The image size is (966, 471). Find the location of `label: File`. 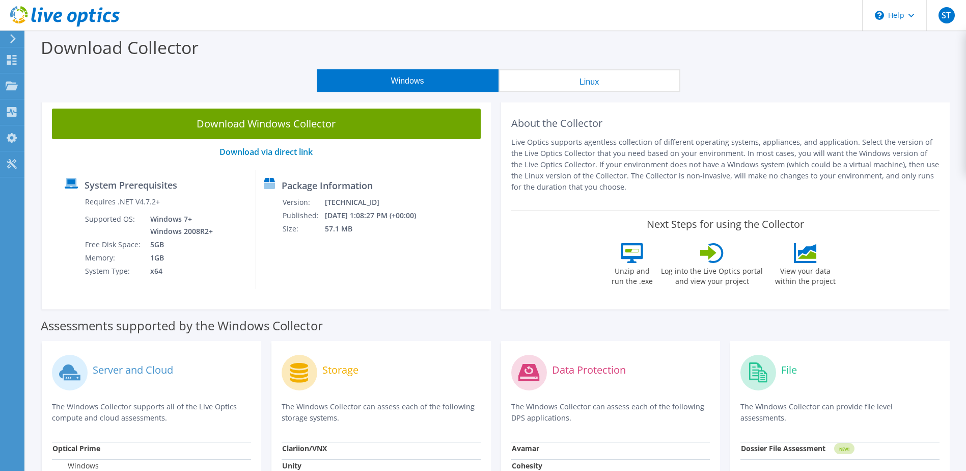

label: File is located at coordinates (789, 370).